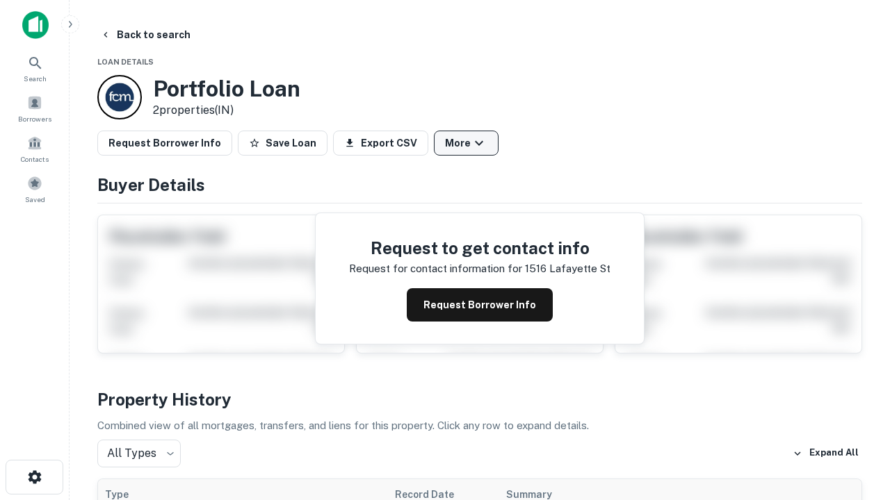  Describe the element at coordinates (35, 149) in the screenshot. I see `a: Contacts` at that location.